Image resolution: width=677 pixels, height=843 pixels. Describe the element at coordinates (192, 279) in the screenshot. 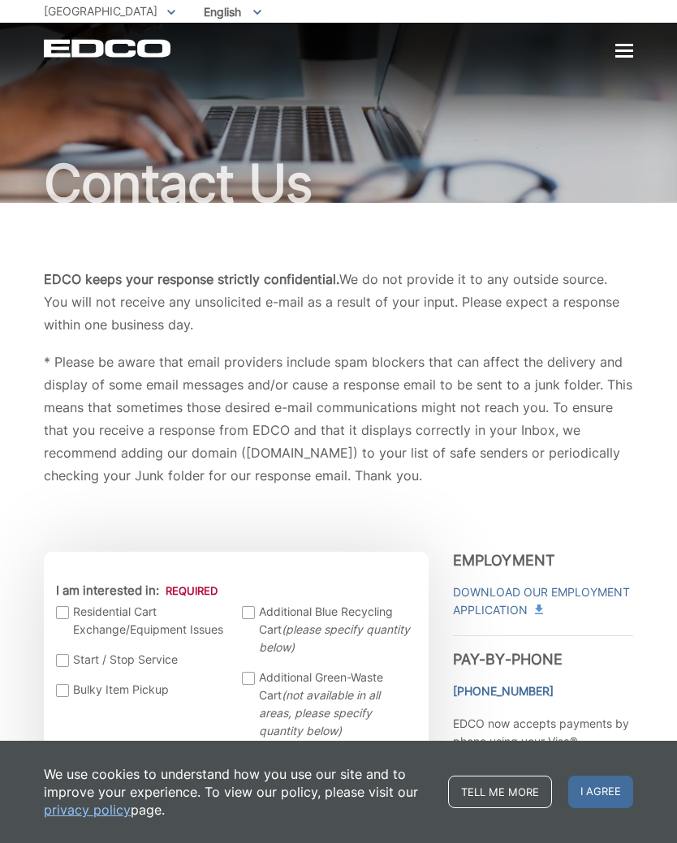

I see `b: EDCO keeps your response strictly confidential.` at that location.